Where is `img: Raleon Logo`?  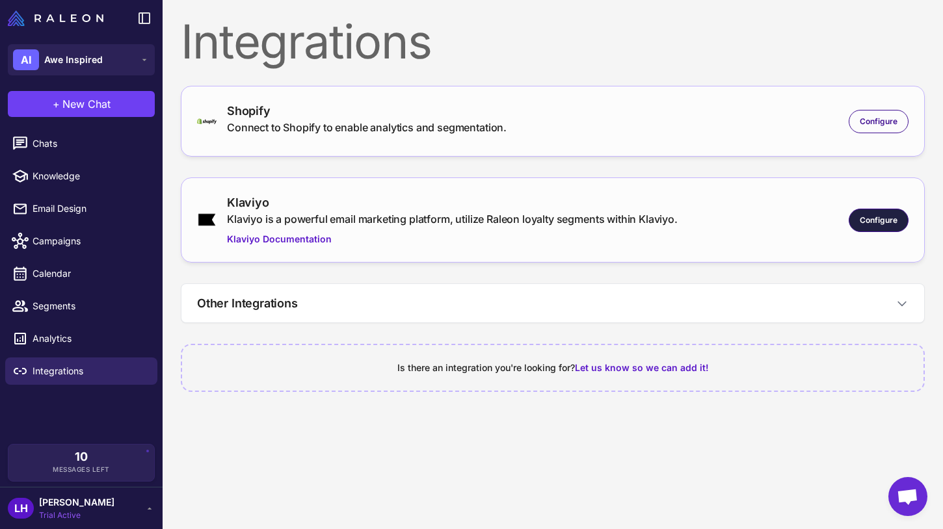 img: Raleon Logo is located at coordinates (55, 18).